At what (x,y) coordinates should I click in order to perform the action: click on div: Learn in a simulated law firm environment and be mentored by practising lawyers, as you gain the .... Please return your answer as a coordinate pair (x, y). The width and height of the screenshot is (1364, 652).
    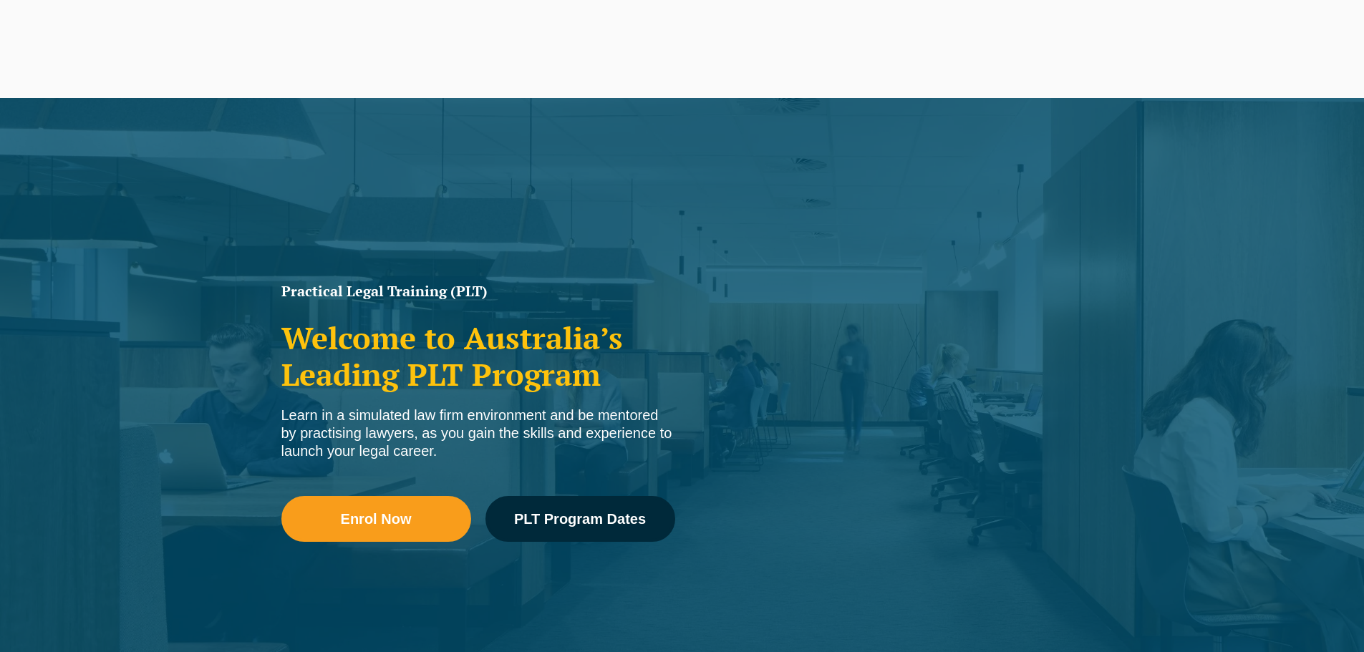
    Looking at the image, I should click on (478, 433).